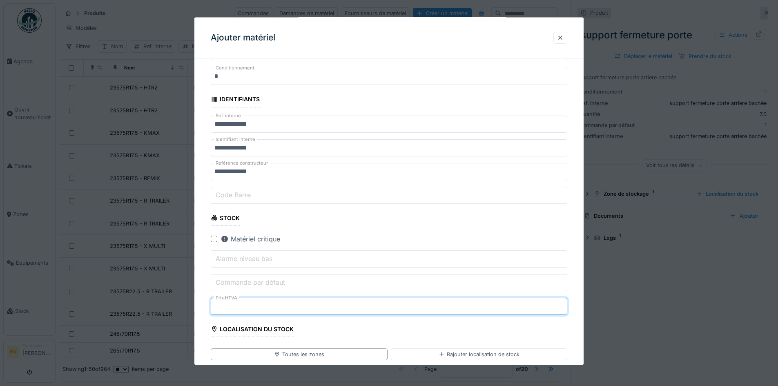 The height and width of the screenshot is (386, 778). I want to click on label: Référence constructeur, so click(242, 162).